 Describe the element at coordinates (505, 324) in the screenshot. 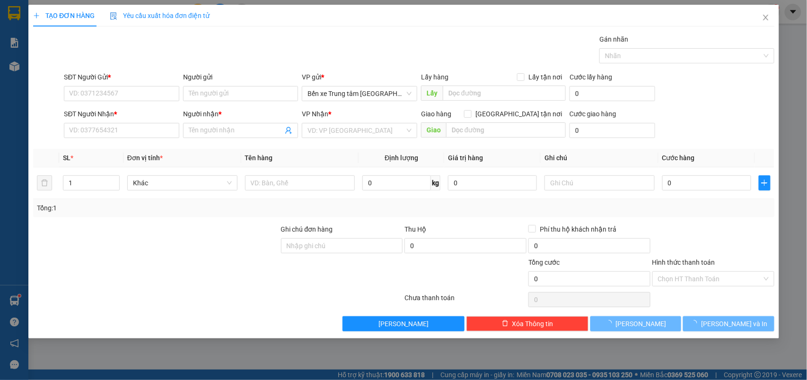

I see `span: delete` at that location.